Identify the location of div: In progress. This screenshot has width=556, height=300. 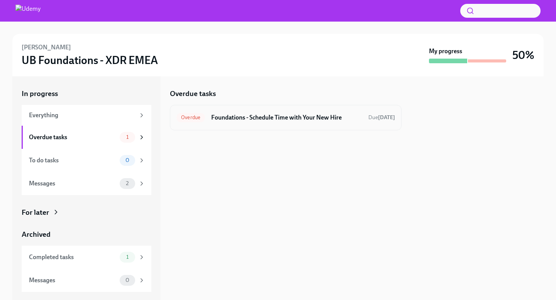
(86, 94).